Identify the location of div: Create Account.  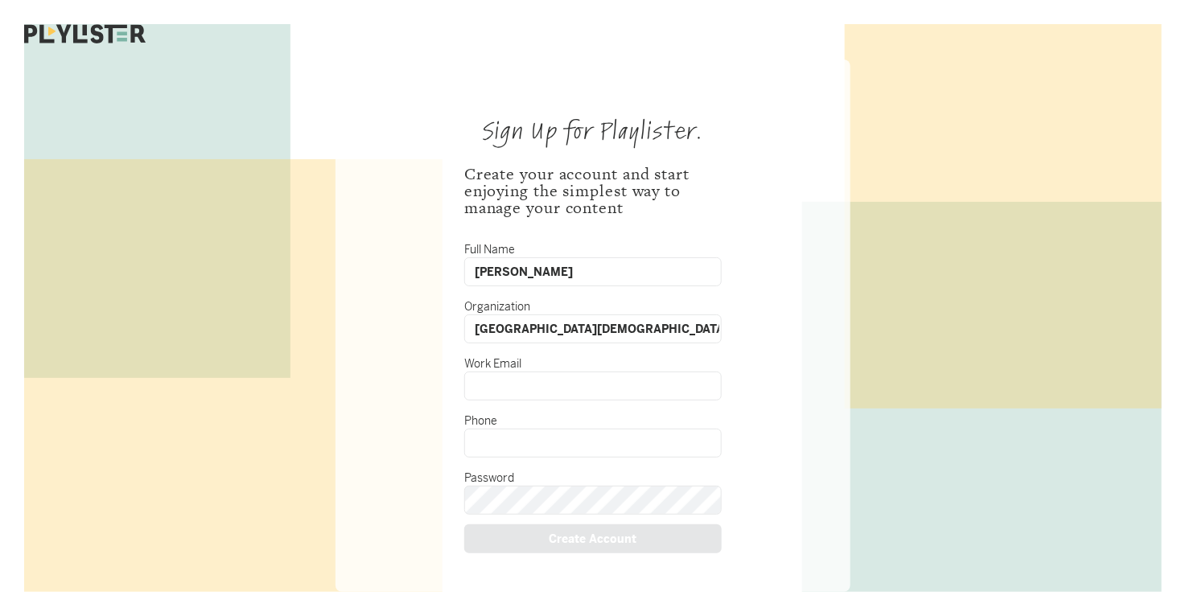
(593, 539).